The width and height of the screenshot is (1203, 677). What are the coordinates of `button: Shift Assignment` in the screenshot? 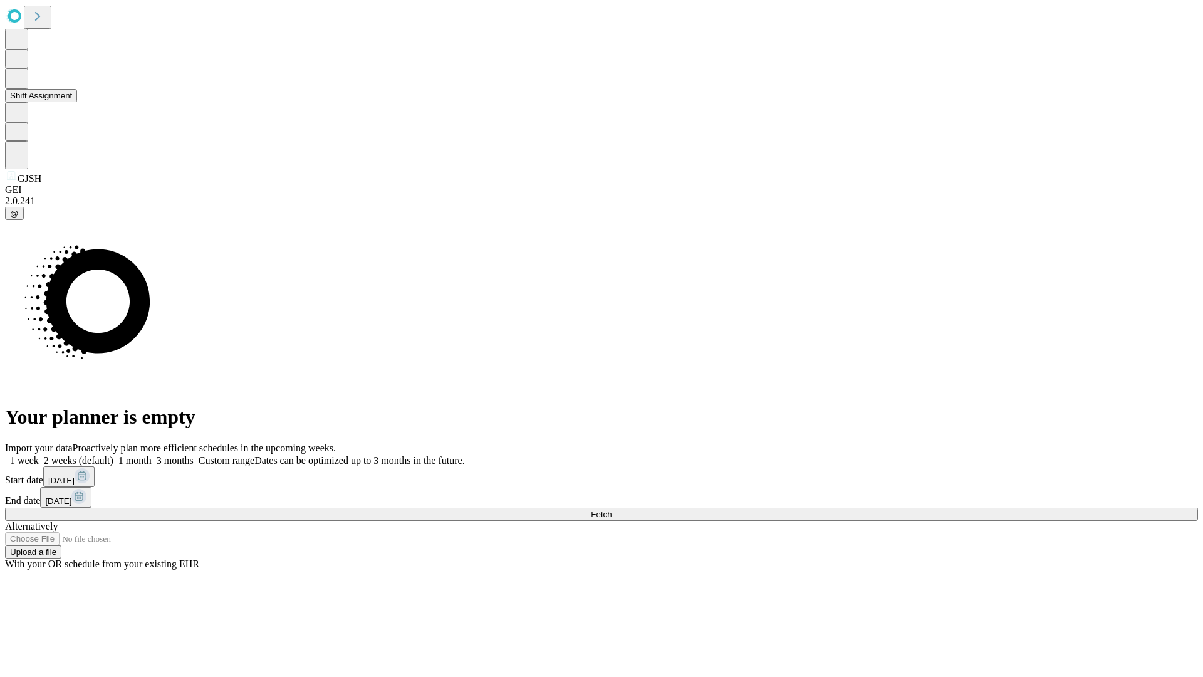 It's located at (41, 95).